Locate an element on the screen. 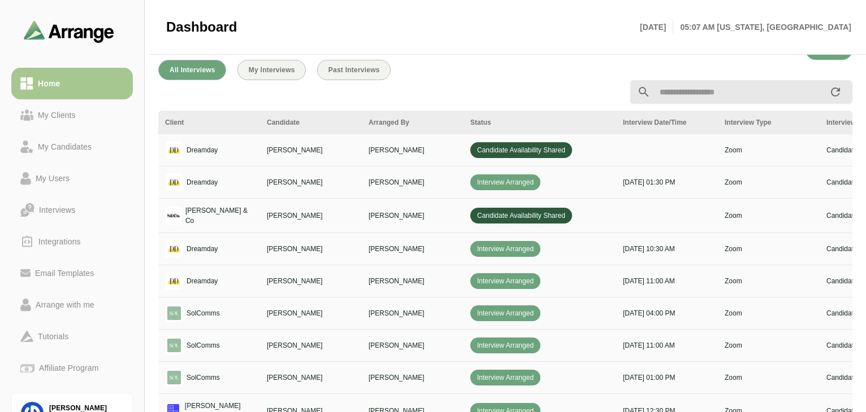  div: Affiliate Program is located at coordinates (68, 368).